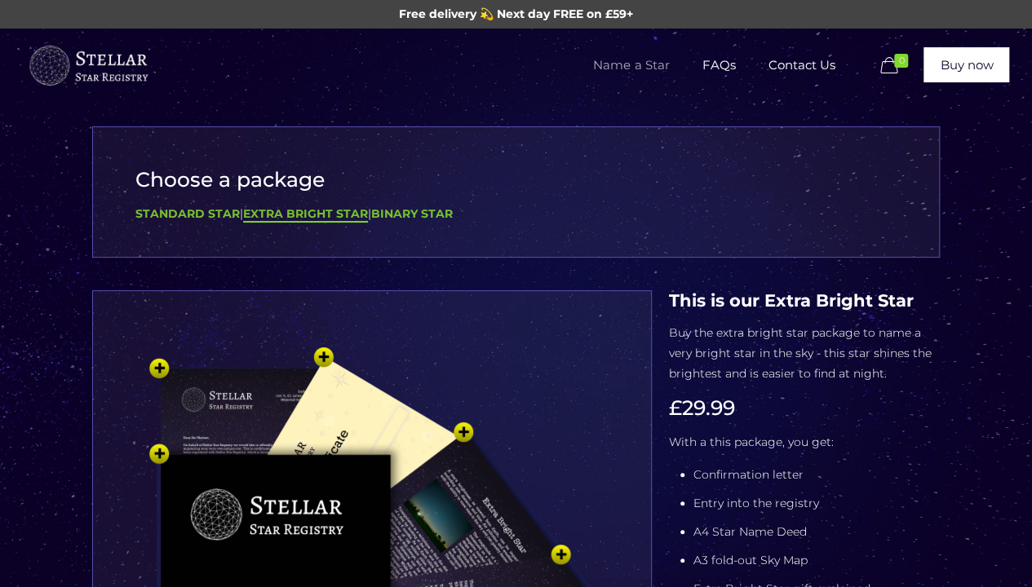 This screenshot has width=1032, height=587. I want to click on a: 0, so click(896, 66).